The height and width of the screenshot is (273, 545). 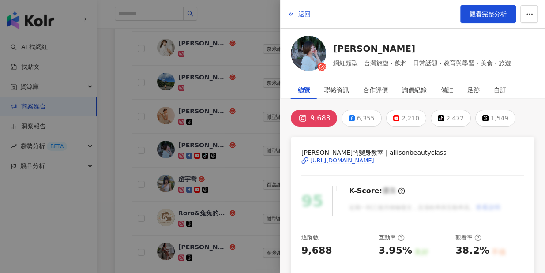 I want to click on div: 6,355, so click(x=366, y=118).